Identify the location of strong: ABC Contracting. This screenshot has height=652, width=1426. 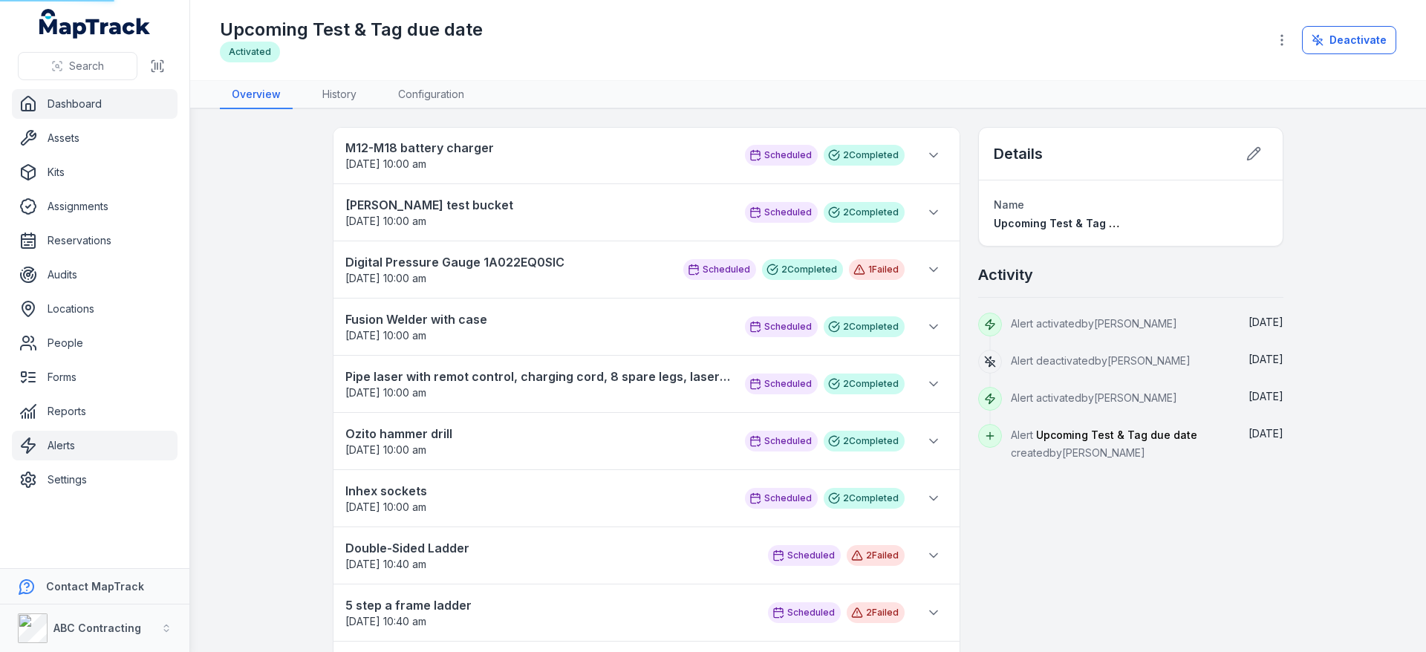
(97, 627).